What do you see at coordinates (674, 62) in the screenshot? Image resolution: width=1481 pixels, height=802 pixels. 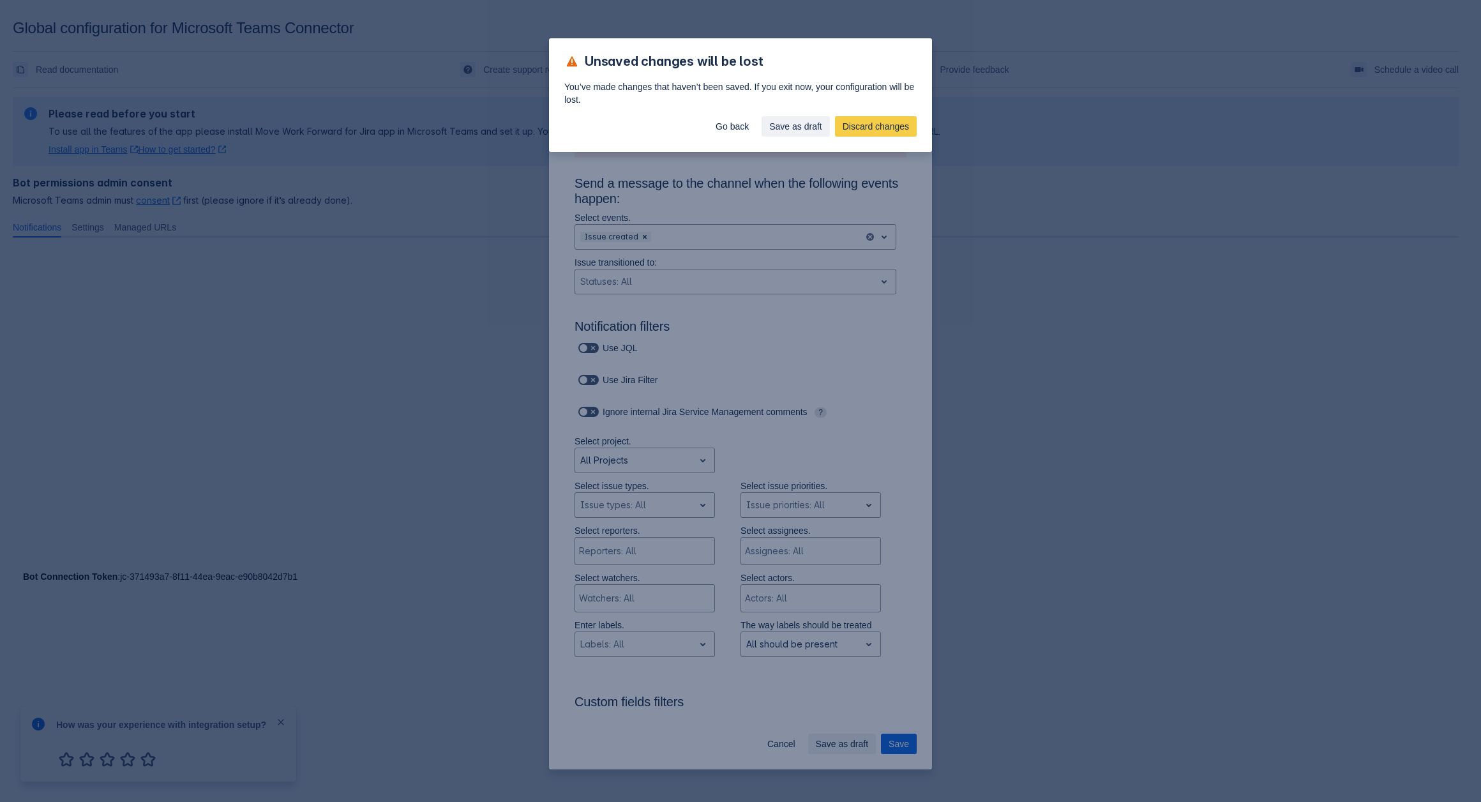 I see `span: Unsaved changes will be lost` at bounding box center [674, 62].